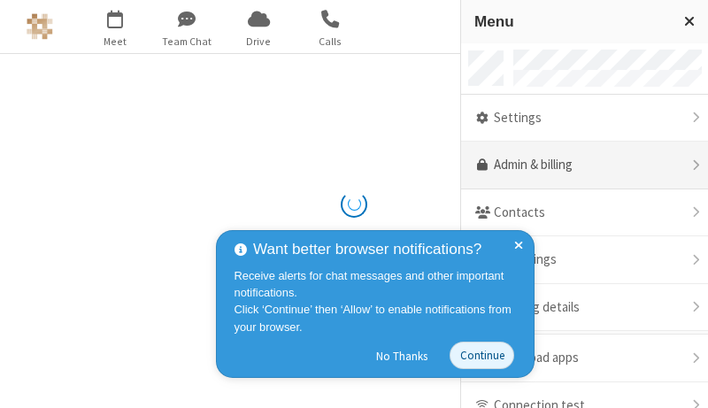 The image size is (708, 408). Describe the element at coordinates (584, 165) in the screenshot. I see `a: Admin & billing` at that location.